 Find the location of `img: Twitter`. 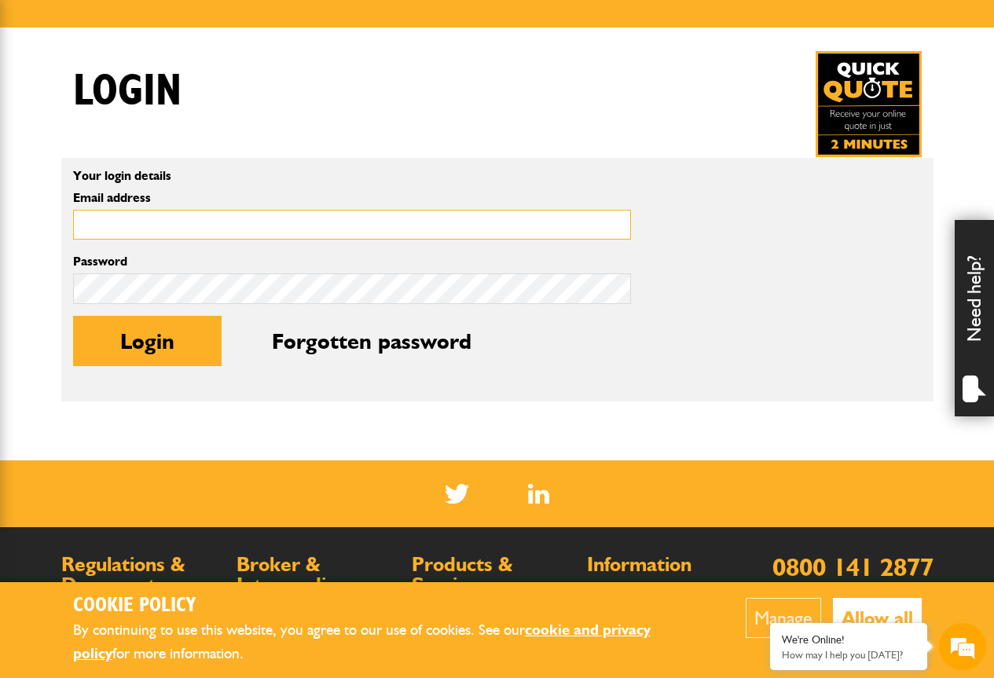

img: Twitter is located at coordinates (457, 494).